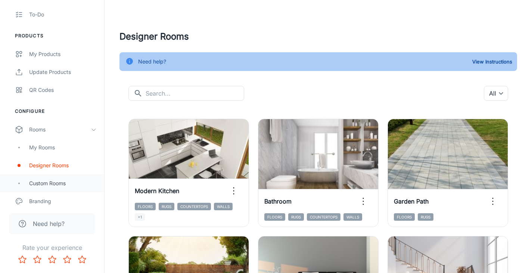 The height and width of the screenshot is (273, 532). What do you see at coordinates (37, 260) in the screenshot?
I see `button: Rate 2 star` at bounding box center [37, 260].